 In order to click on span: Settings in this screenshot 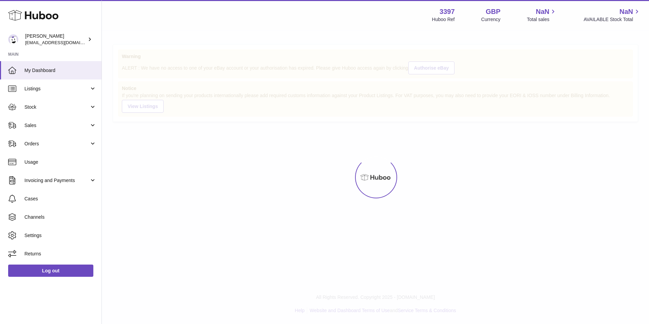, I will do `click(60, 235)`.